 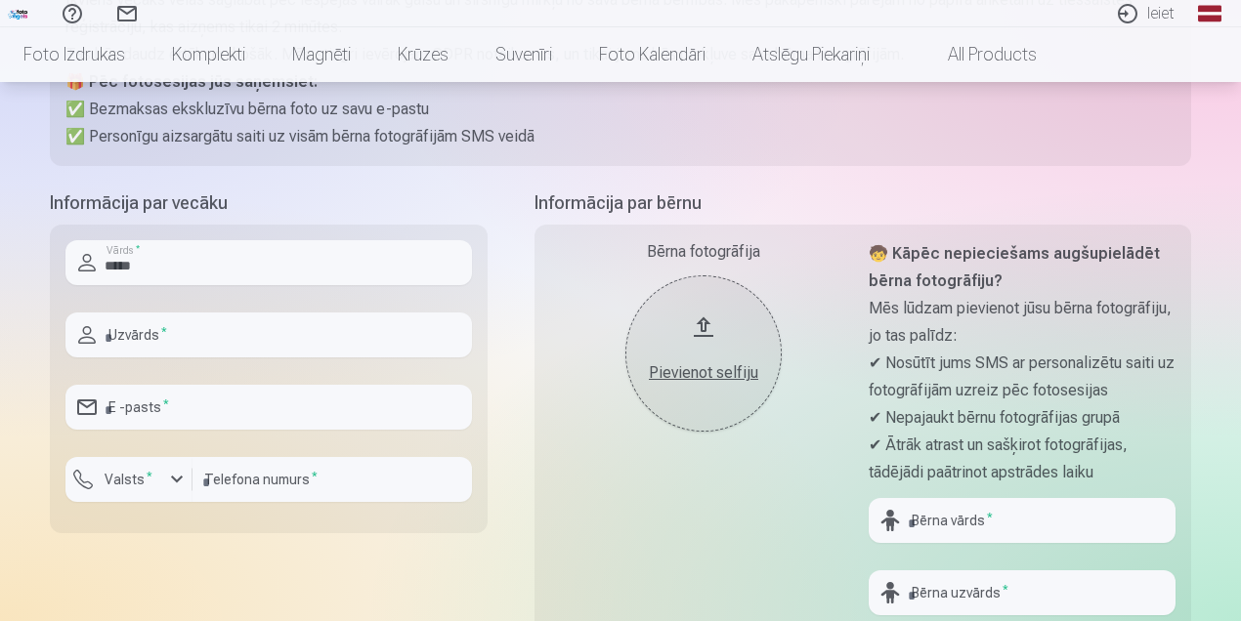 I want to click on p: ✅ Personīgu aizsargātu saiti uz visām bērna fotogrāfijām SMS veidā, so click(x=620, y=137).